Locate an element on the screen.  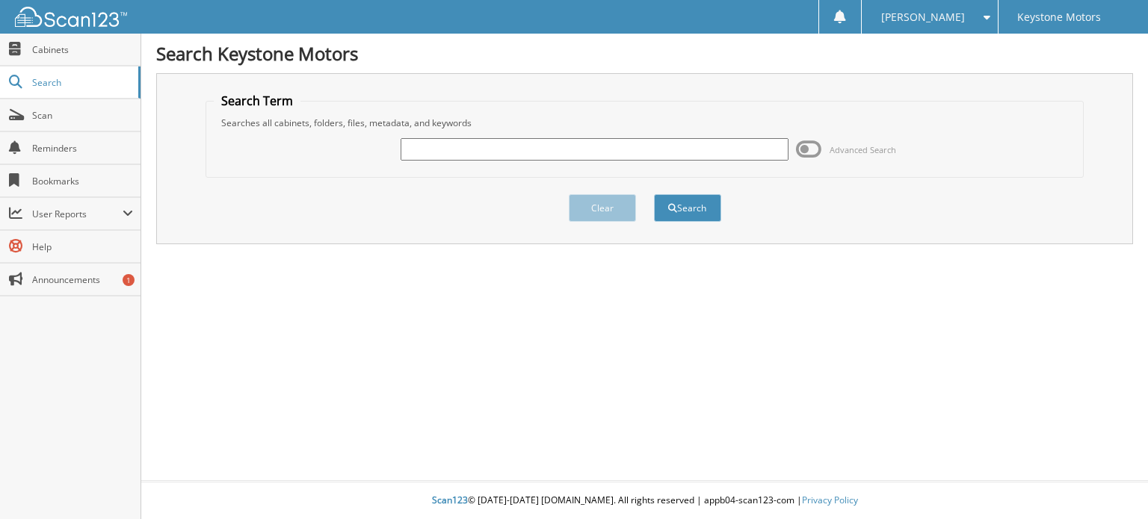
span: User Reports is located at coordinates (77, 214).